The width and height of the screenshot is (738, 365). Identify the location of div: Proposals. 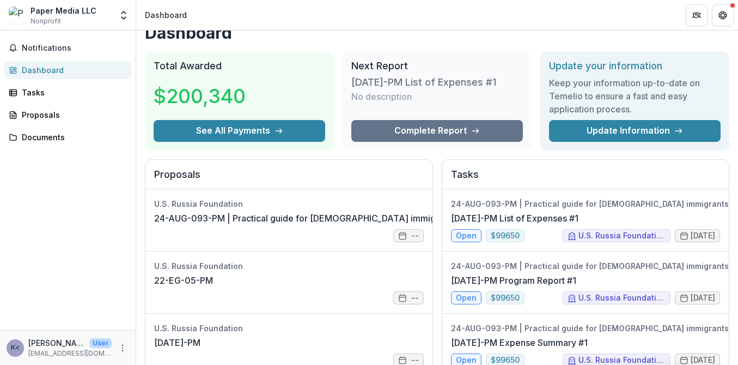
(72, 114).